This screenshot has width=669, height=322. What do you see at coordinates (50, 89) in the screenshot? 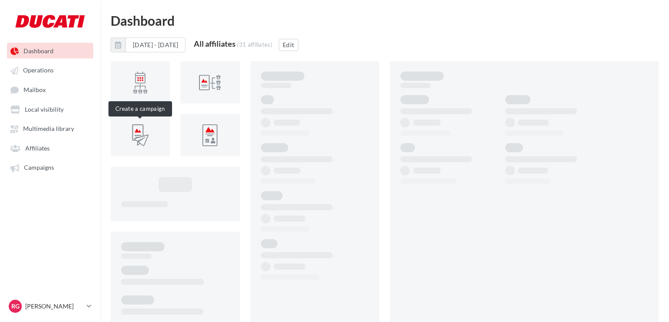
I see `a: Mailbox` at bounding box center [50, 89].